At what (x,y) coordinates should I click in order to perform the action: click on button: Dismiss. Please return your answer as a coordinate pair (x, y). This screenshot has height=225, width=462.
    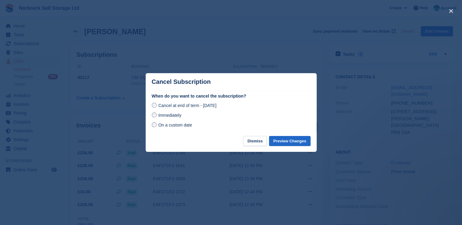
    Looking at the image, I should click on (255, 141).